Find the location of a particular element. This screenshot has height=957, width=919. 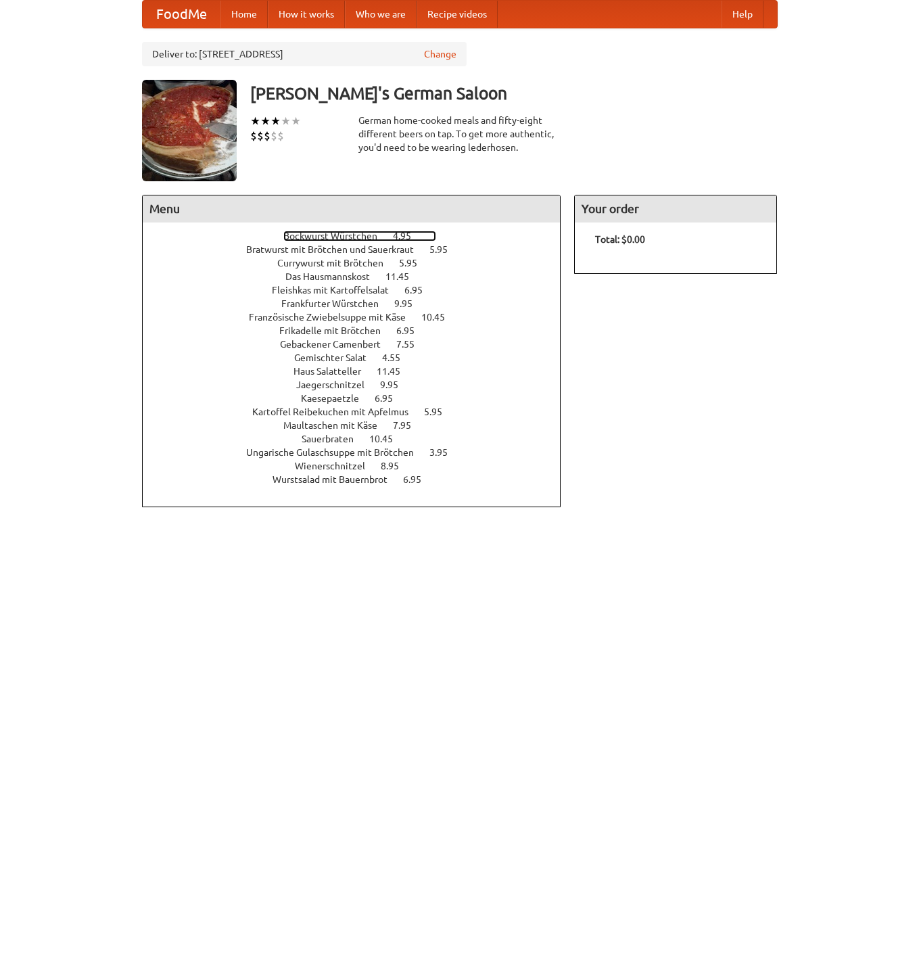

a: Bockwurst Würstchen 4.95 is located at coordinates (360, 236).